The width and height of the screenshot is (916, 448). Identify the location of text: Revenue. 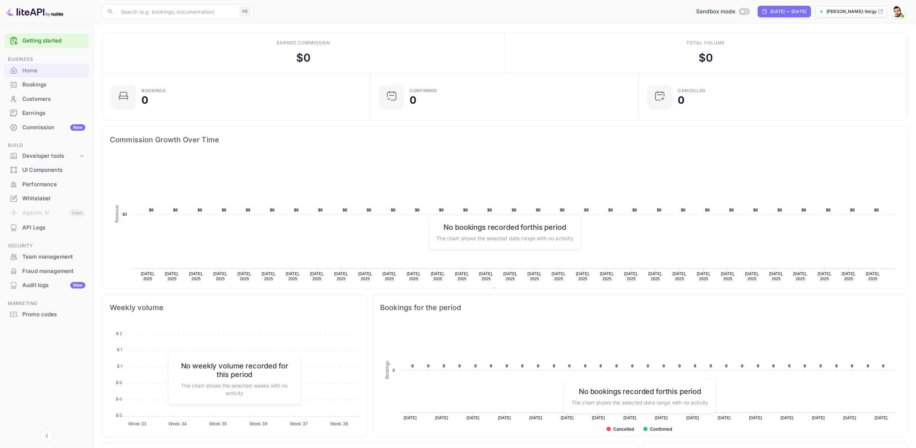
(117, 213).